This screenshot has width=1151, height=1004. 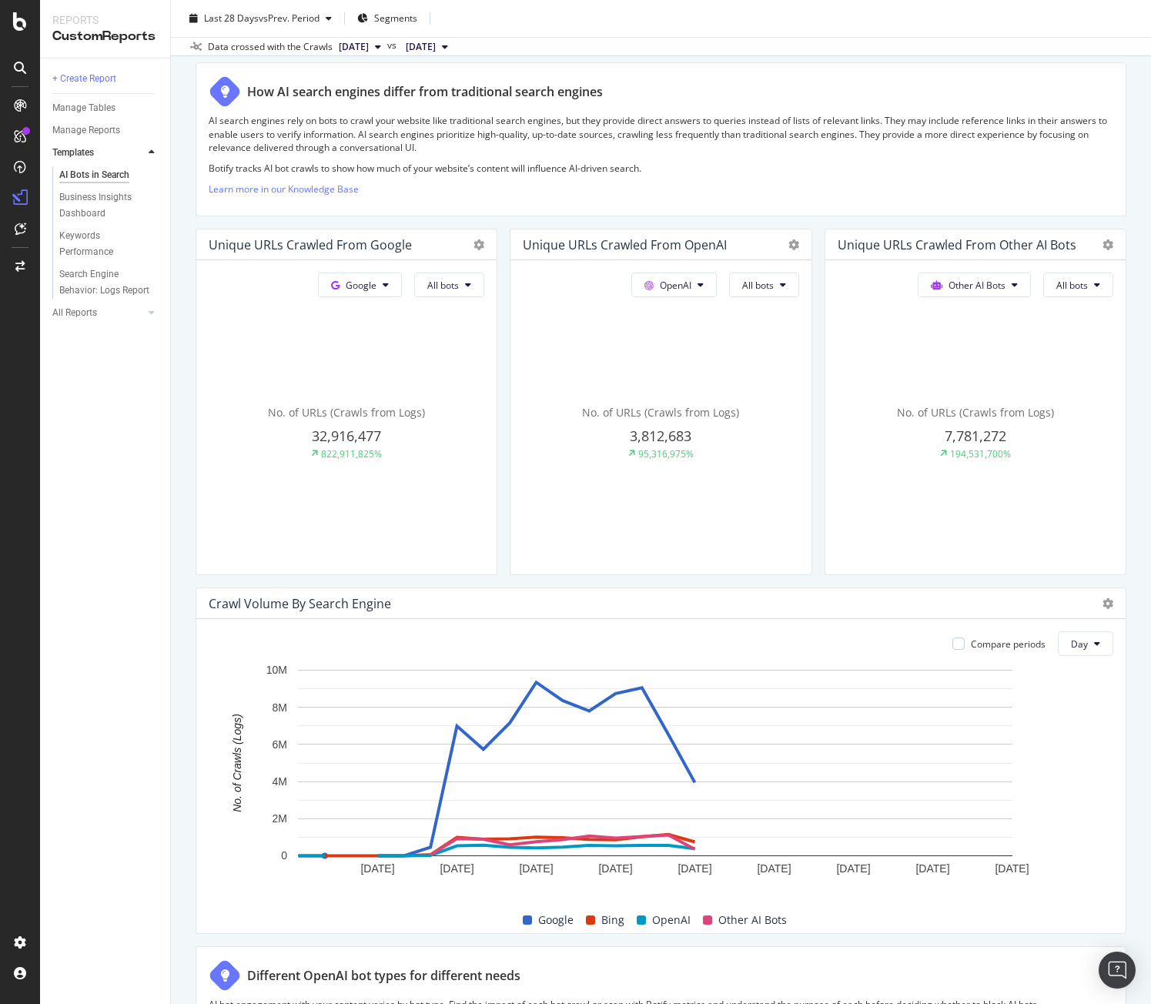 I want to click on a: AI Bots in Search, so click(x=109, y=175).